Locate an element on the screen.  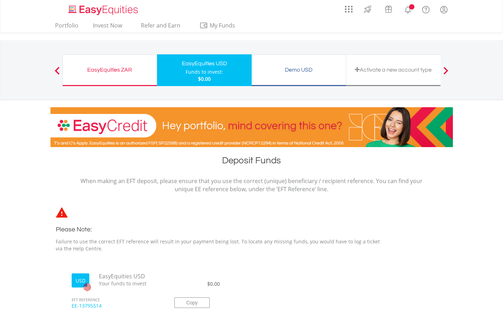
span: EFT REFERENCE is located at coordinates (115, 295).